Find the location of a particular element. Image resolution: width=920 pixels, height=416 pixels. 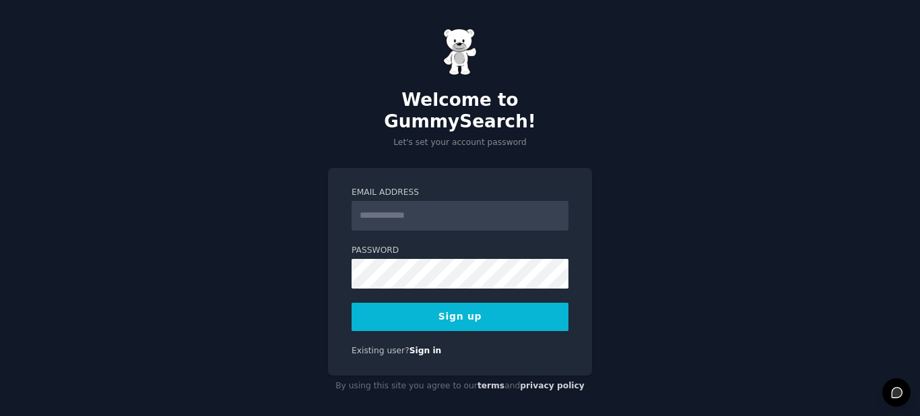

span: Existing user? is located at coordinates (381, 350).